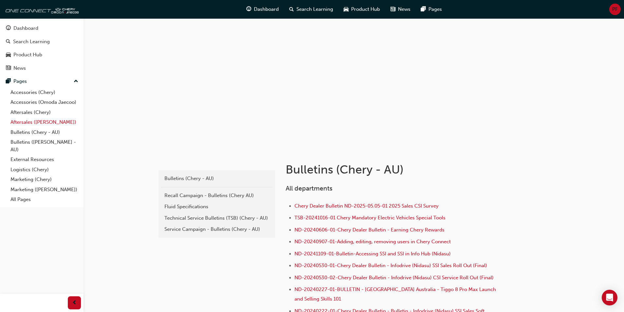 This screenshot has height=312, width=624. I want to click on span: ND-20241109-01-Bulletin-Accessing SSI and SSI in Info Hub (Nidasu), so click(372, 254).